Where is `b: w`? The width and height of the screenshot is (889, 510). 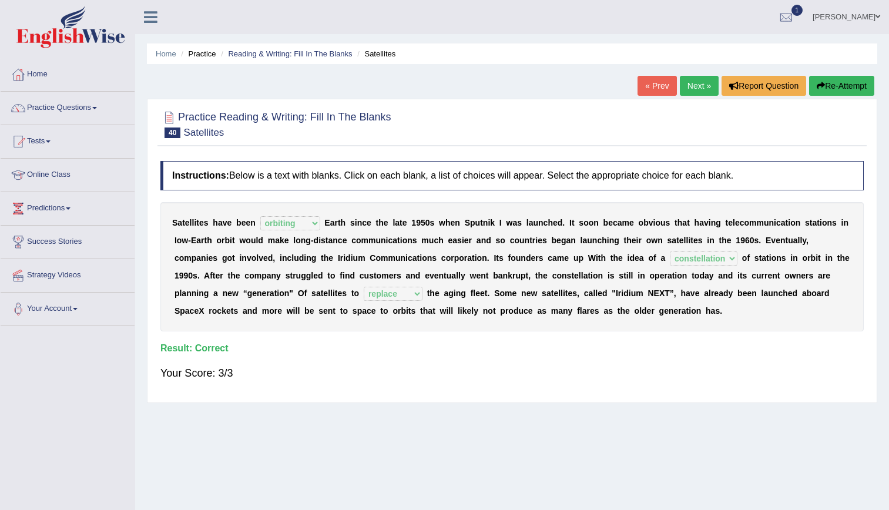 b: w is located at coordinates (654, 240).